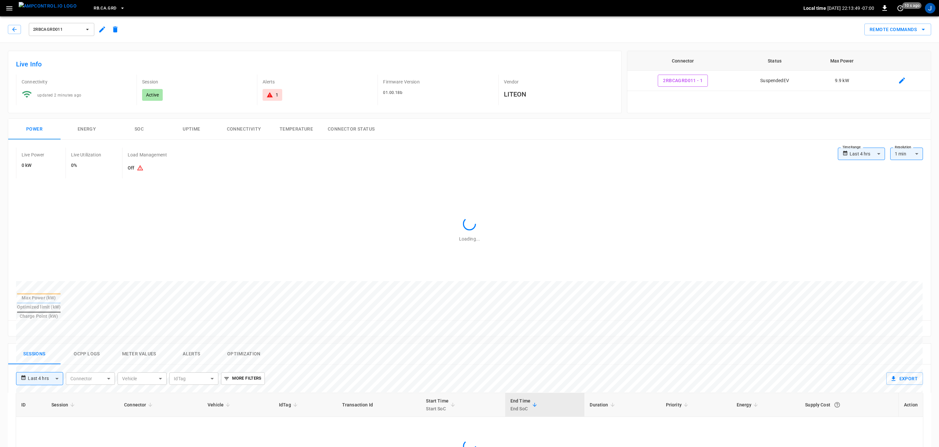 Image resolution: width=939 pixels, height=447 pixels. I want to click on p: Start SoC, so click(437, 409).